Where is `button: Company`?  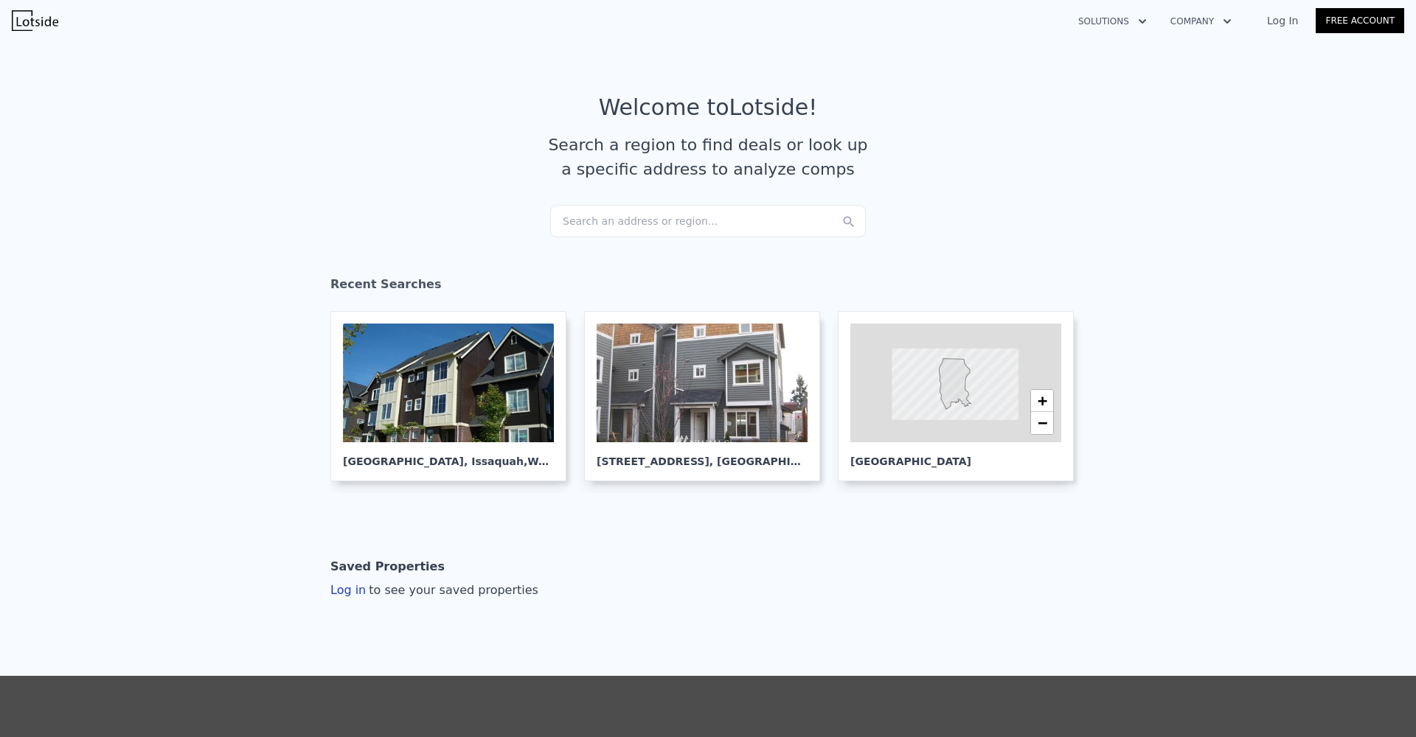 button: Company is located at coordinates (1200, 21).